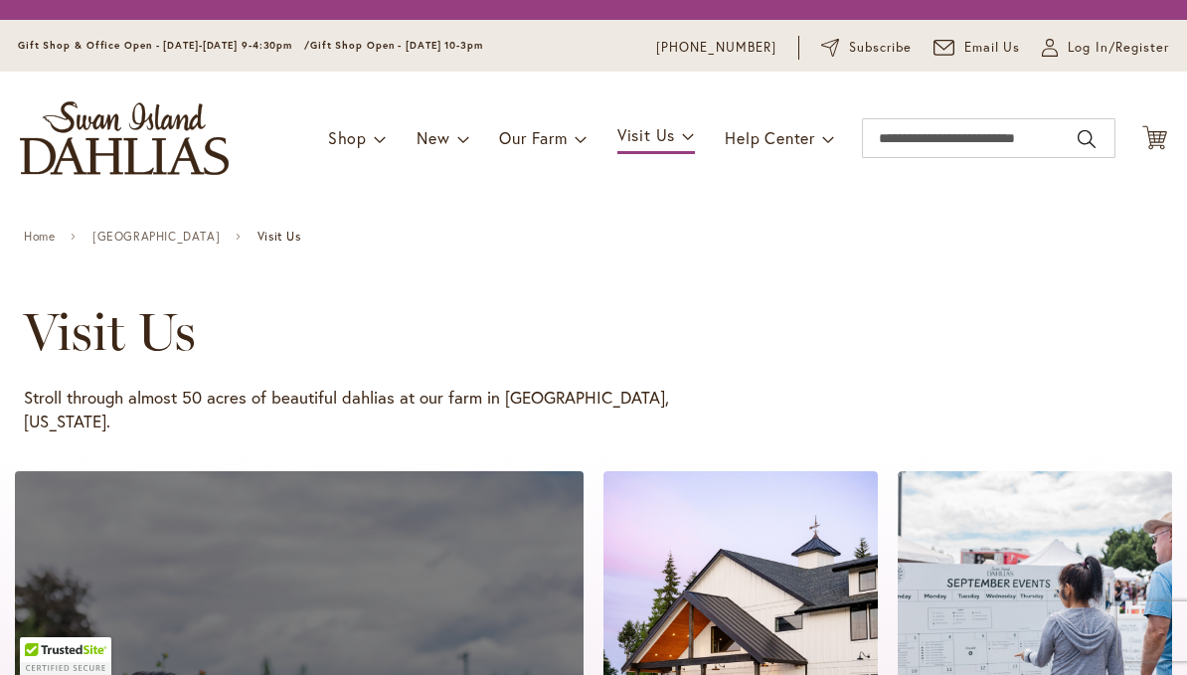  I want to click on span: Our Farm, so click(533, 137).